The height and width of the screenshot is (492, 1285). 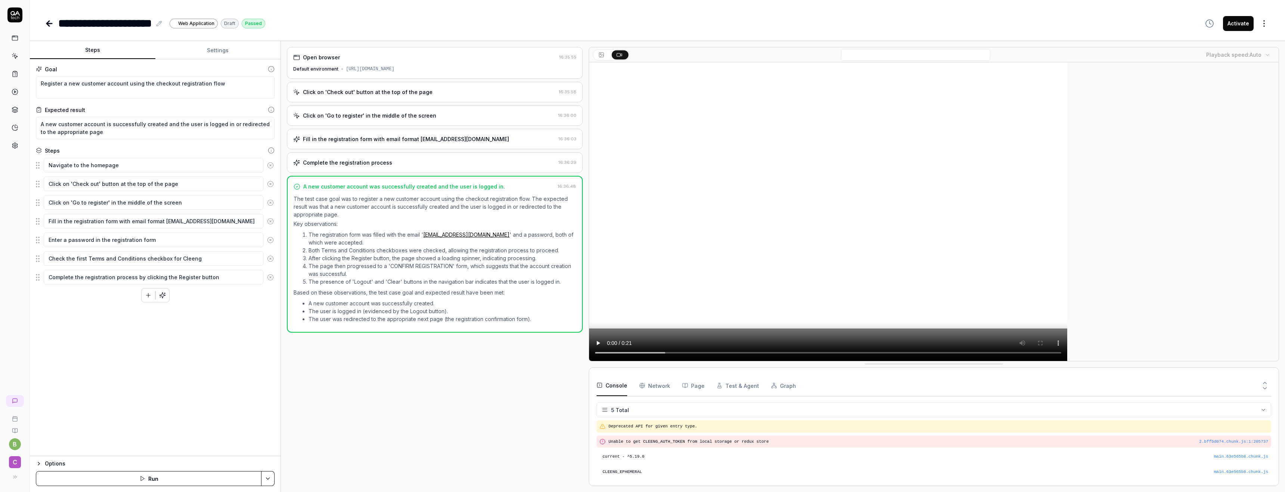 What do you see at coordinates (1234, 55) in the screenshot?
I see `div: Playback speed:` at bounding box center [1234, 55].